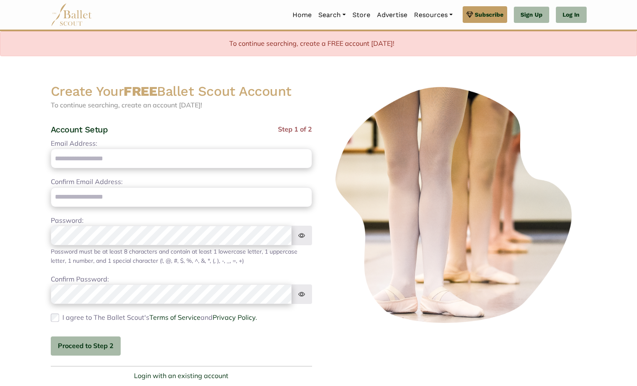 The height and width of the screenshot is (386, 637). Describe the element at coordinates (79, 129) in the screenshot. I see `h4: Account Setup` at that location.